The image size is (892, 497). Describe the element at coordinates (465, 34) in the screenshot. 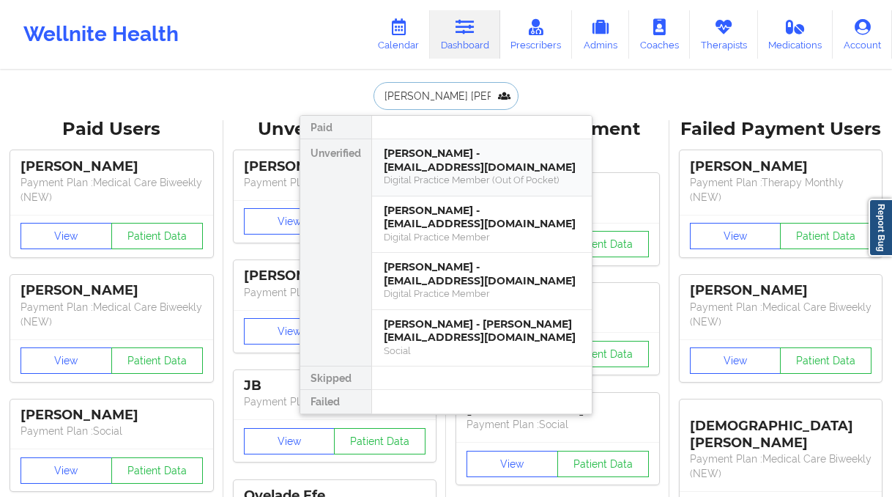

I see `a: Dashboard` at that location.